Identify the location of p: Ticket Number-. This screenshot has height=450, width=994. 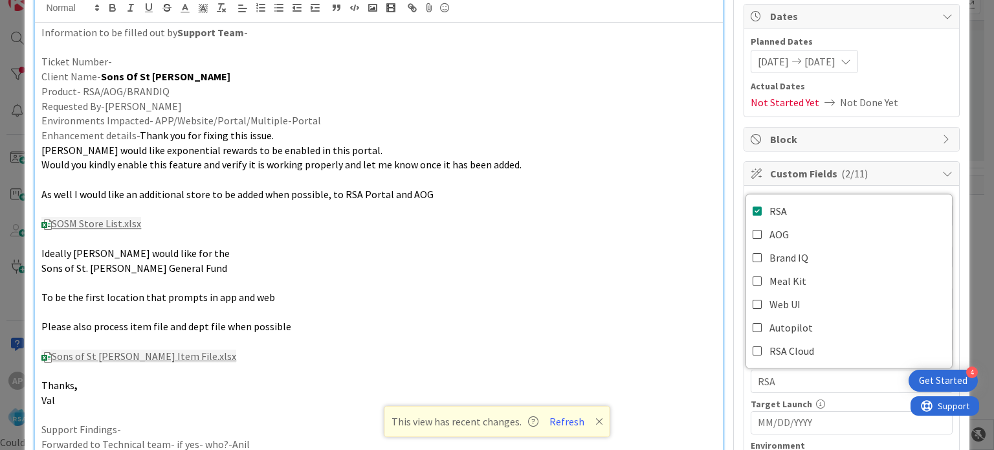
(379, 62).